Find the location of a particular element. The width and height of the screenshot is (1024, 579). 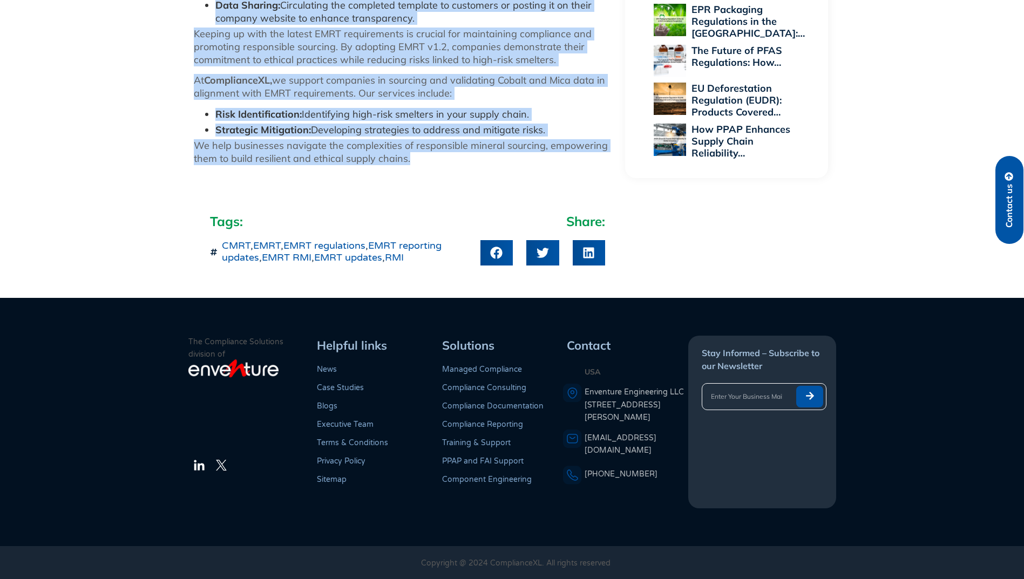

a: Privacy Policy is located at coordinates (341, 461).